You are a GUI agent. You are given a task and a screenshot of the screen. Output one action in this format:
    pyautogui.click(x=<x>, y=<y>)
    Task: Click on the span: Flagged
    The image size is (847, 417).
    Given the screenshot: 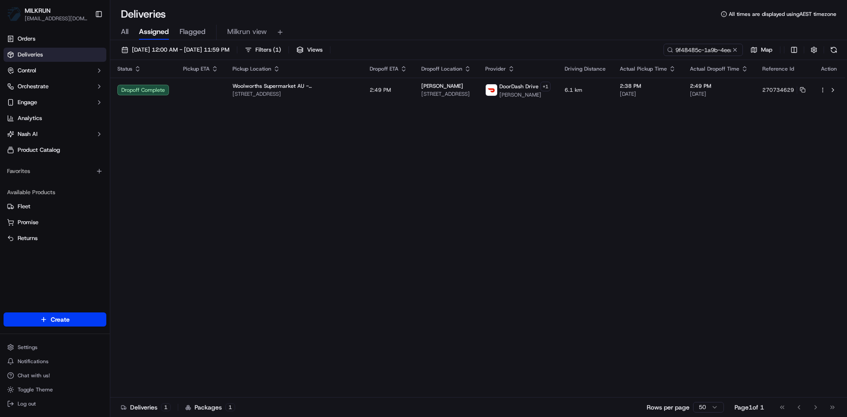 What is the action you would take?
    pyautogui.click(x=192, y=32)
    